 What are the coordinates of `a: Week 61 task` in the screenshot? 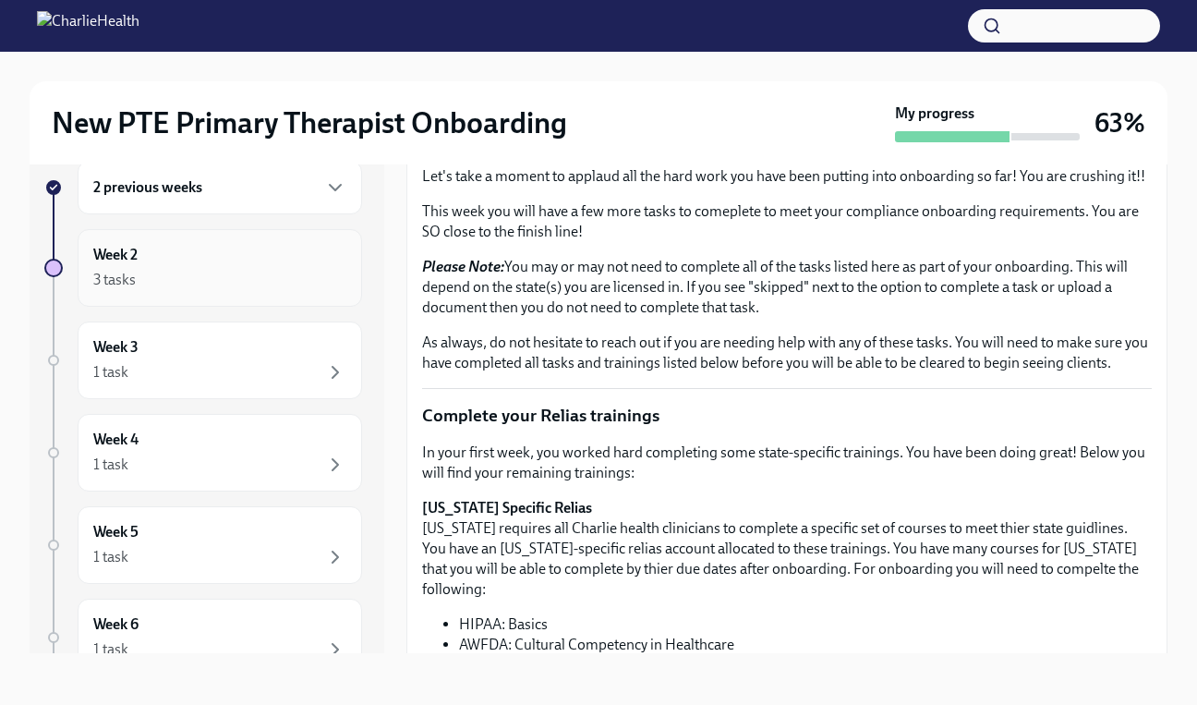 It's located at (203, 637).